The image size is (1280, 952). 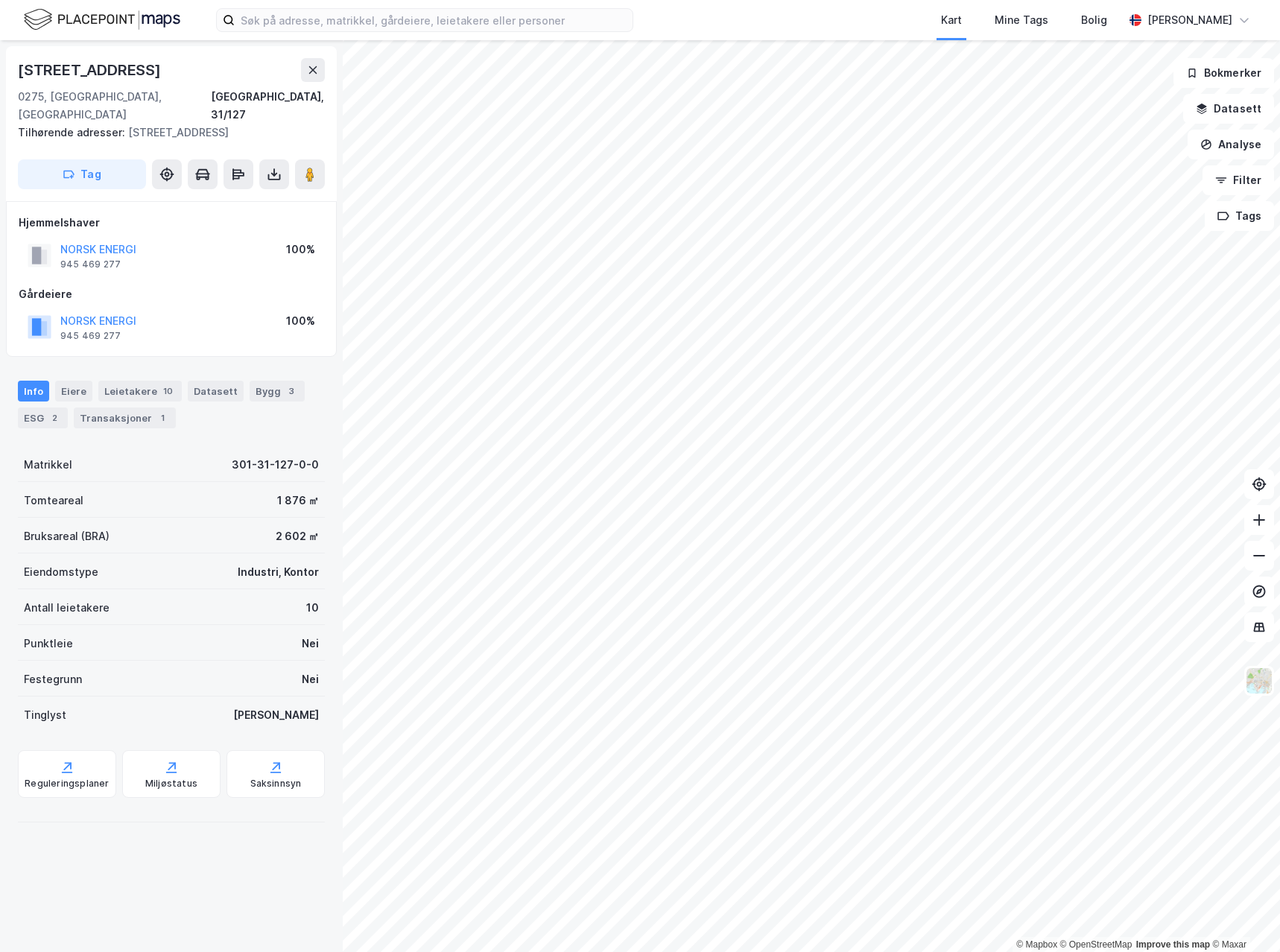 I want to click on div: Punktleie, so click(x=49, y=644).